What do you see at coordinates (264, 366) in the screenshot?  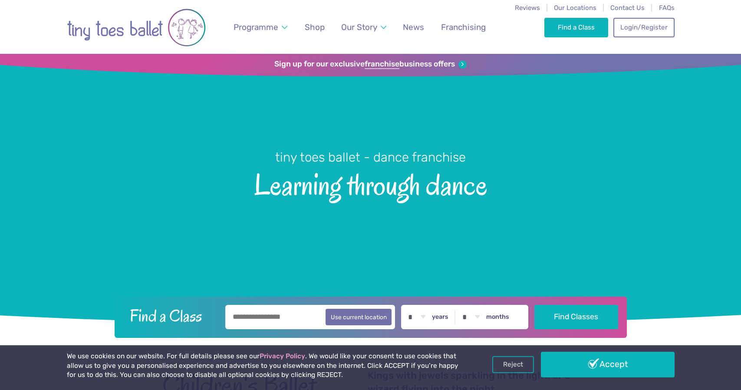 I see `p: We use cookies on our website. For full details please see our . We would like your consent to us...` at bounding box center [264, 366].